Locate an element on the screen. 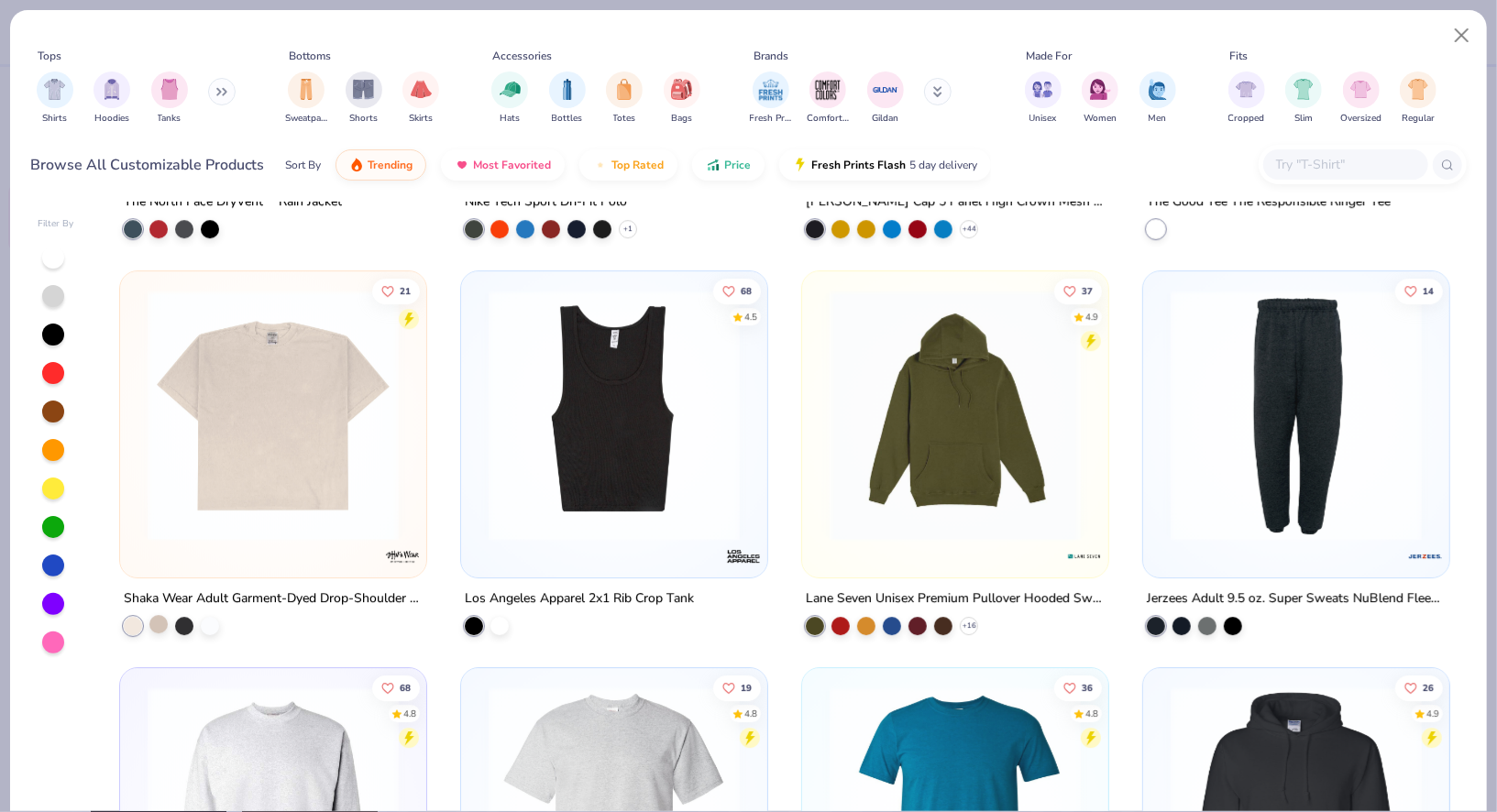  div: Bottoms is located at coordinates (311, 56).